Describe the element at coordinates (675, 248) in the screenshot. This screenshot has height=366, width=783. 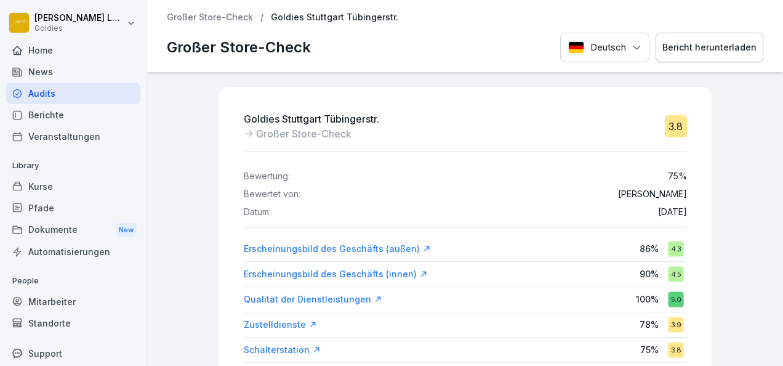
I see `div: 4.3` at that location.